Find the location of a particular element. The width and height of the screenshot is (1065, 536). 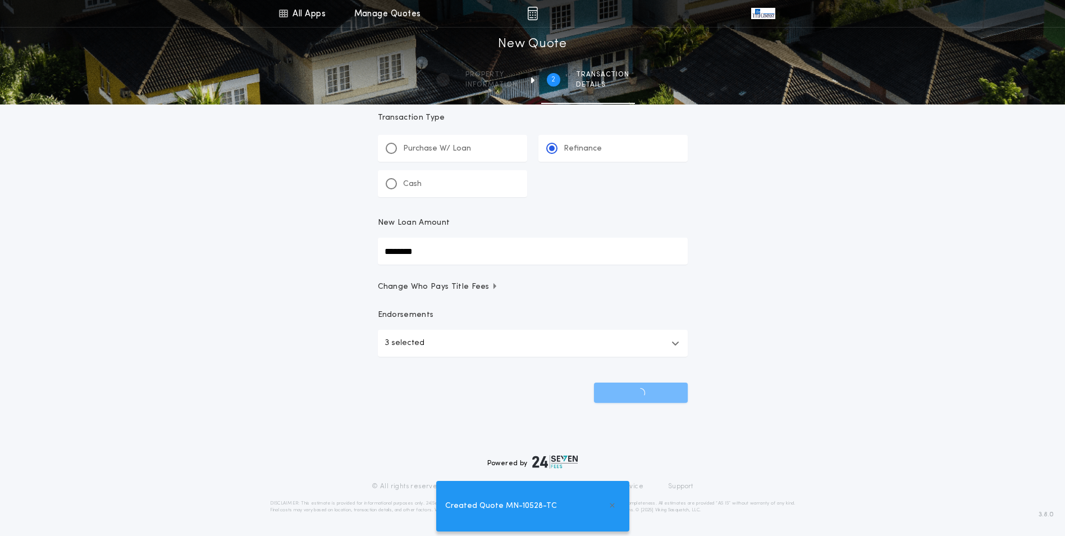

img: vs-icon is located at coordinates (763, 13).